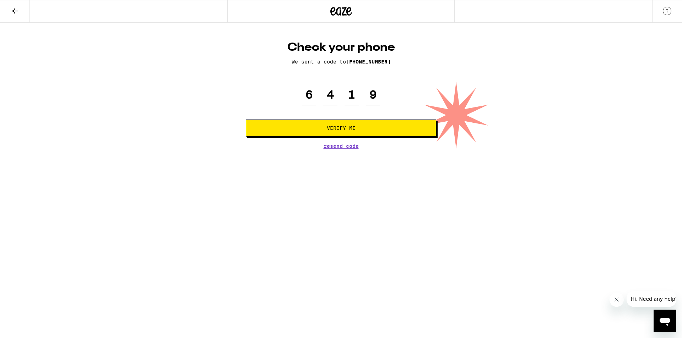  What do you see at coordinates (341, 128) in the screenshot?
I see `span: Verify Me` at bounding box center [341, 128].